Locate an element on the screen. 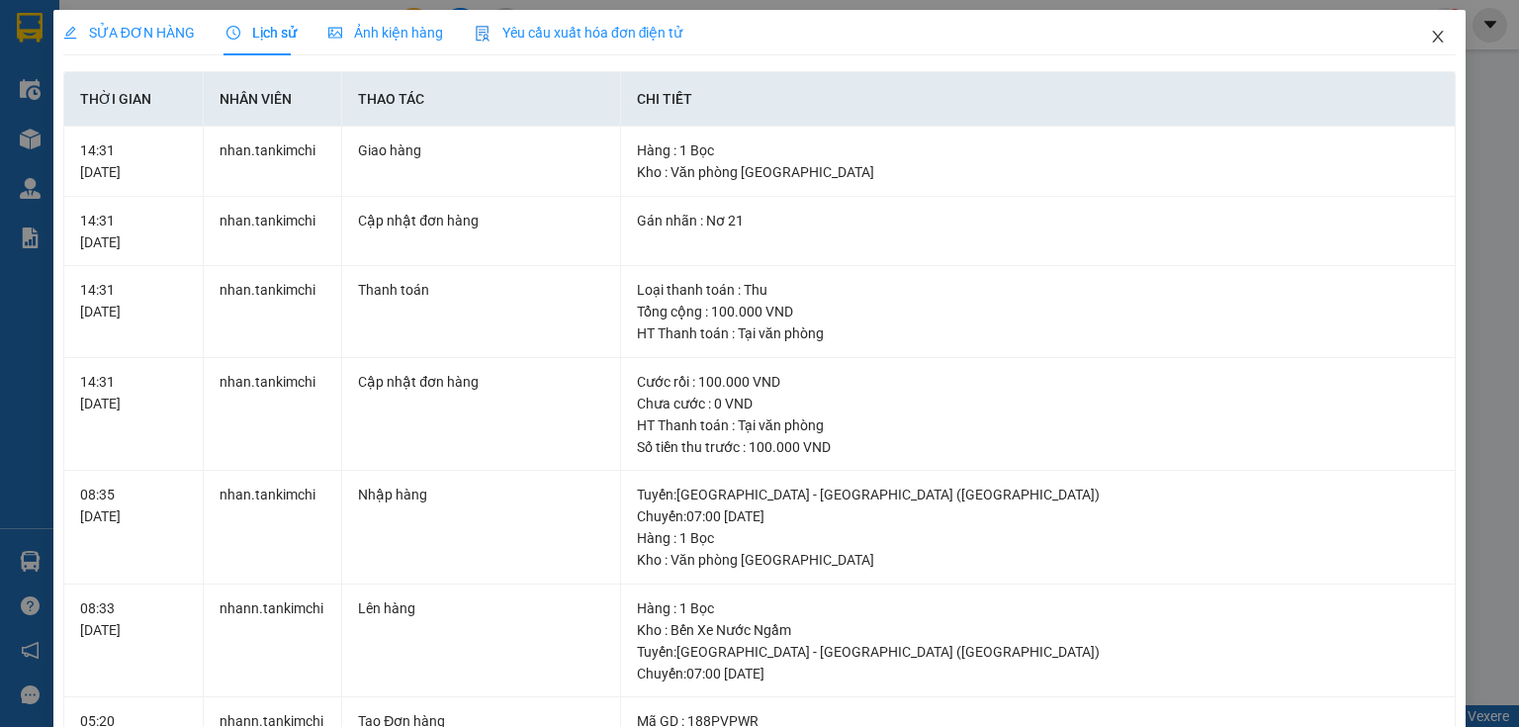 This screenshot has width=1519, height=727. img: icon is located at coordinates (483, 34).